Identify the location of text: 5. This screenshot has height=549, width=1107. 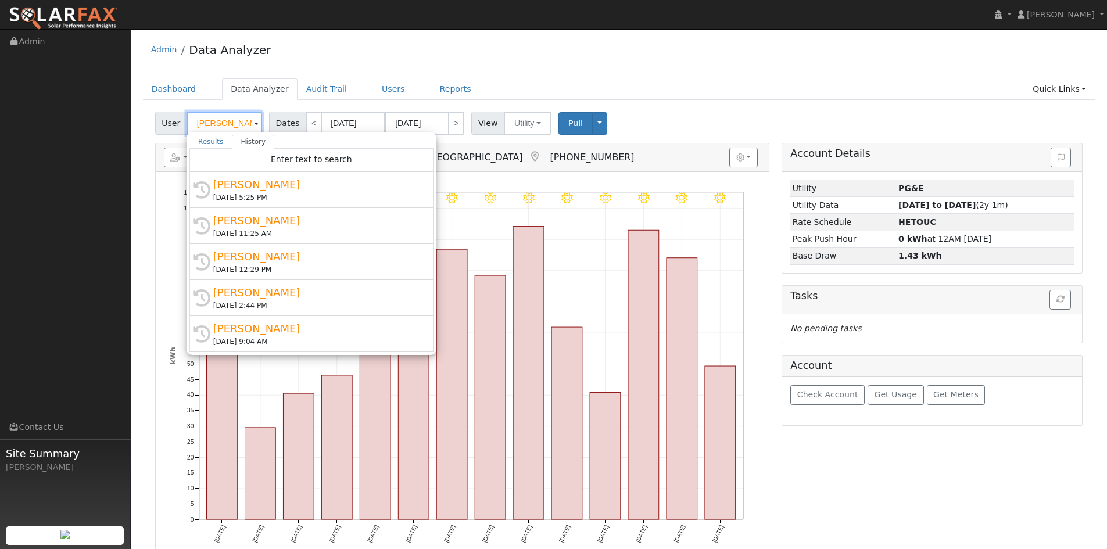
(192, 504).